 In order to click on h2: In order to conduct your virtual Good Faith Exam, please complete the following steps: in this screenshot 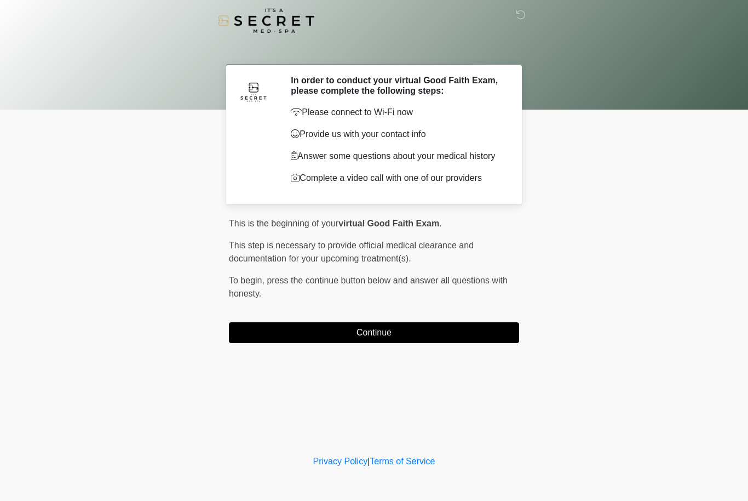, I will do `click(397, 85)`.